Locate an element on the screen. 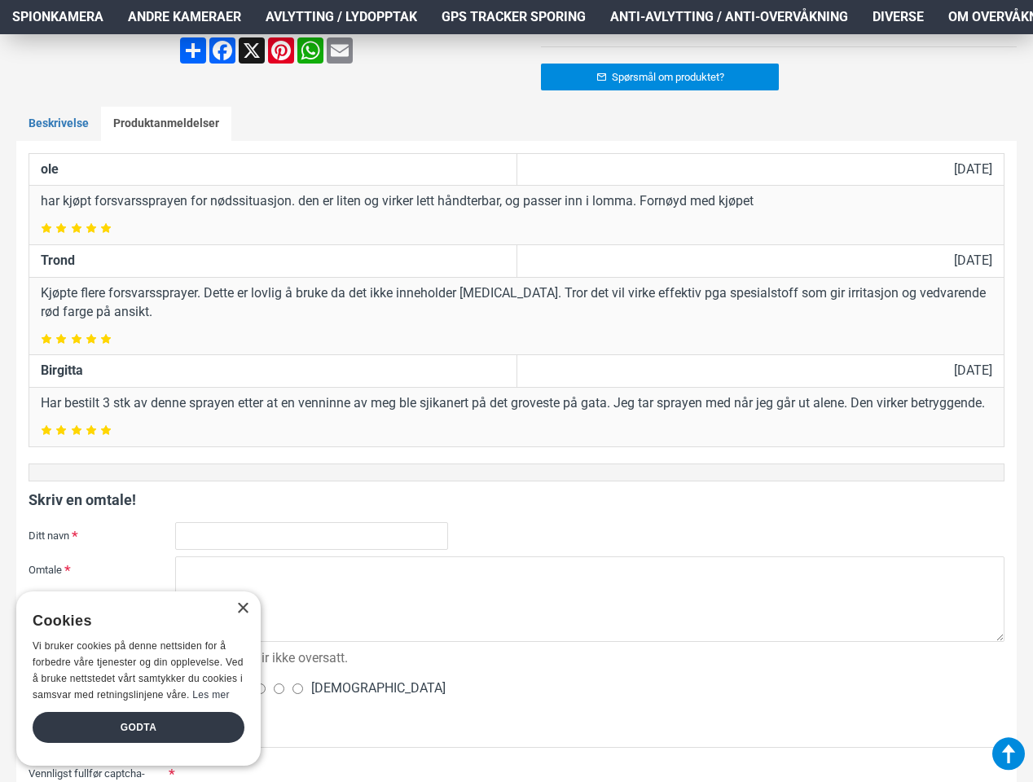  span: Vi bruker cookies på denne nettsiden for å forbedre våre tjenester og din opplevelse. Ved å bruke... is located at coordinates (138, 670).